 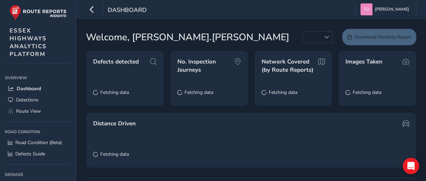 I want to click on img: diamond-layout, so click(x=366, y=9).